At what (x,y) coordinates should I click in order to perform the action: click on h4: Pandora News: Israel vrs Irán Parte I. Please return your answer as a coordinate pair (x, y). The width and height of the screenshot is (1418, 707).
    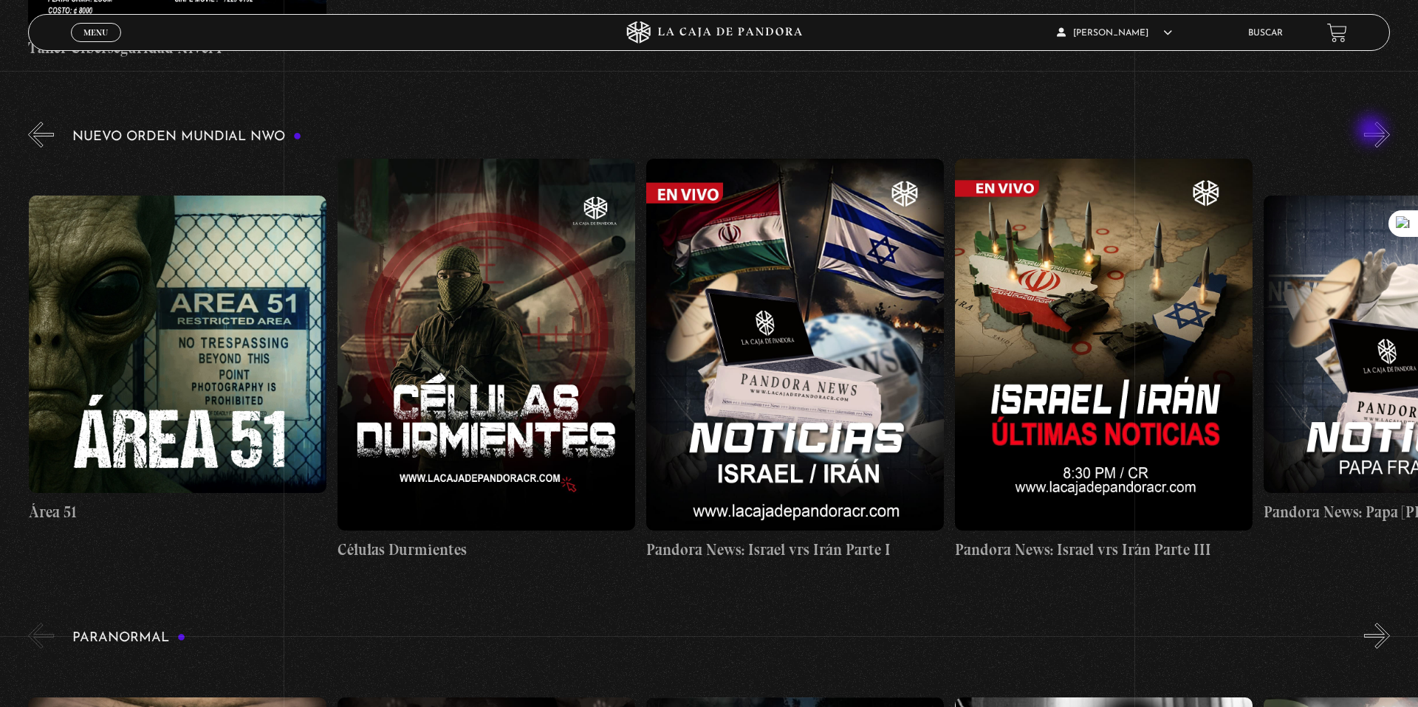
    Looking at the image, I should click on (795, 550).